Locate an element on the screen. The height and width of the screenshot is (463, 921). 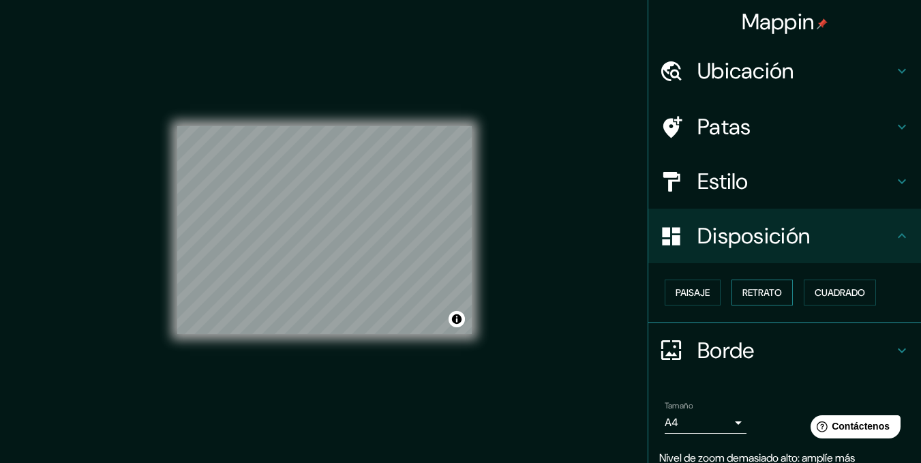
font: A4 is located at coordinates (671, 422).